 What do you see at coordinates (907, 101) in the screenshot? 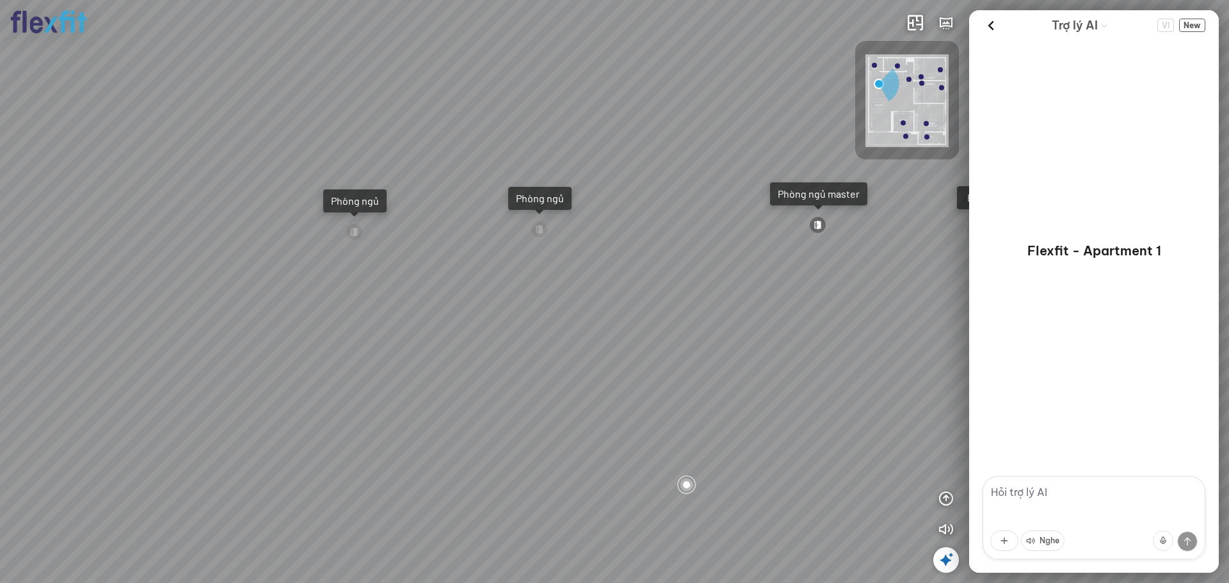
I see `img: Flexfit_Apt1_M__JKL4XAWR2ATG.png` at bounding box center [907, 101].